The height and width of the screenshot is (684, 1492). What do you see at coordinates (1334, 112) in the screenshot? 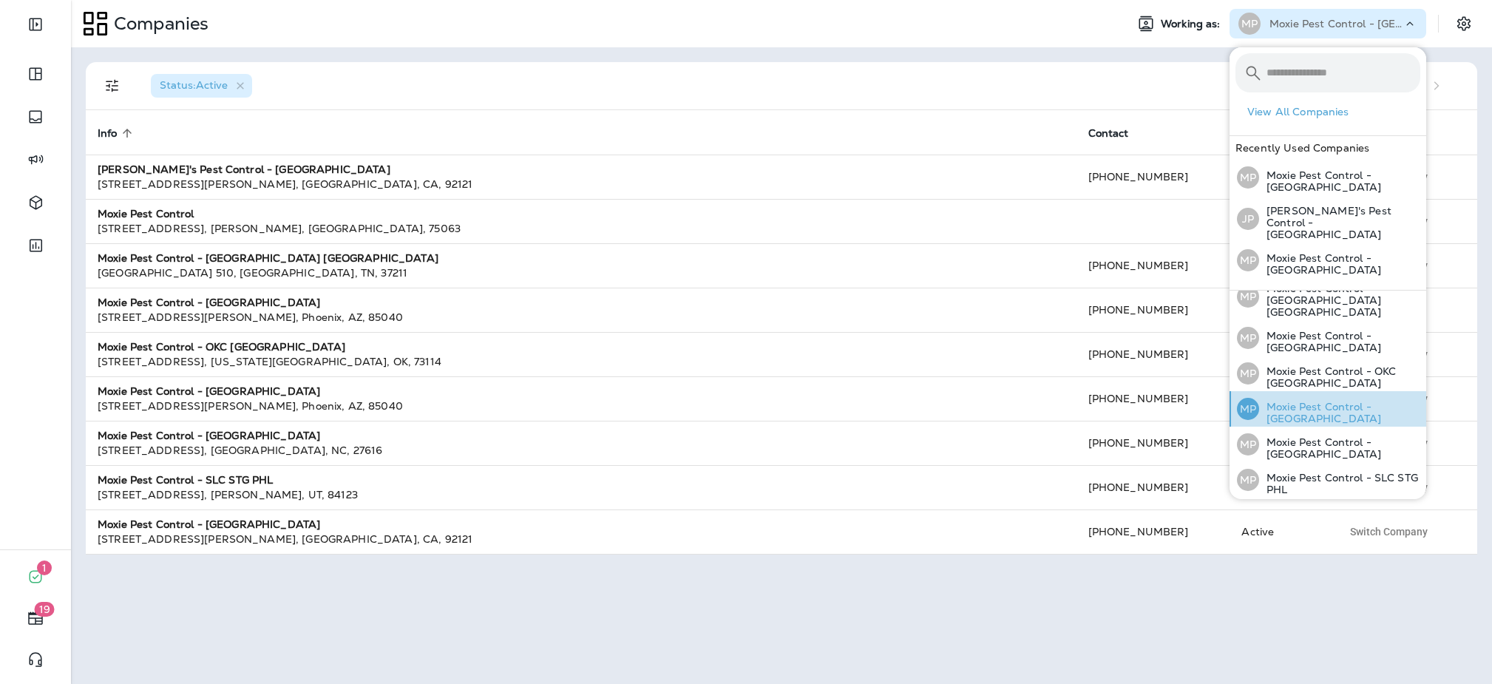
I see `button: View All Companies` at bounding box center [1334, 112].